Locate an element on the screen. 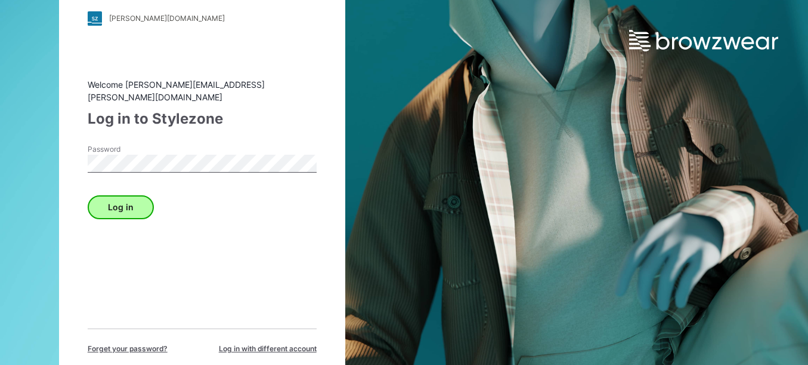  img: stylezone-logo.562084cfcfab977791bfbf7441f1a819.svg is located at coordinates (95, 18).